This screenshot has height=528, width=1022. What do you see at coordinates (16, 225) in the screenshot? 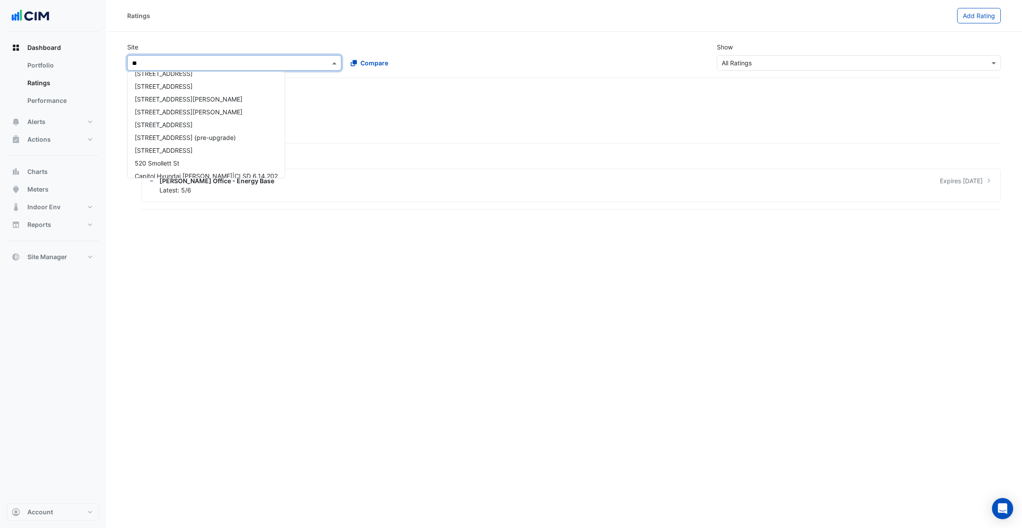
I see `app-icon: Reports` at bounding box center [16, 225].